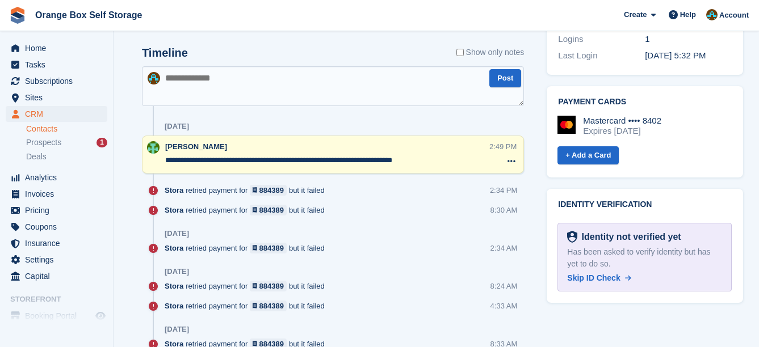 The image size is (759, 347). Describe the element at coordinates (59, 98) in the screenshot. I see `span: Sites` at that location.